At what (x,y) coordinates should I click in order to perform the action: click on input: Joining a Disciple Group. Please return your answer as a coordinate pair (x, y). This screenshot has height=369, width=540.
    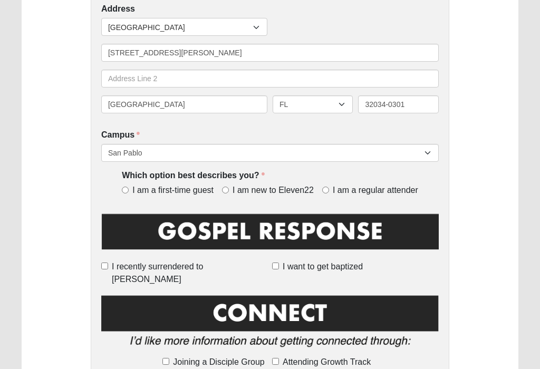
    Looking at the image, I should click on (166, 361).